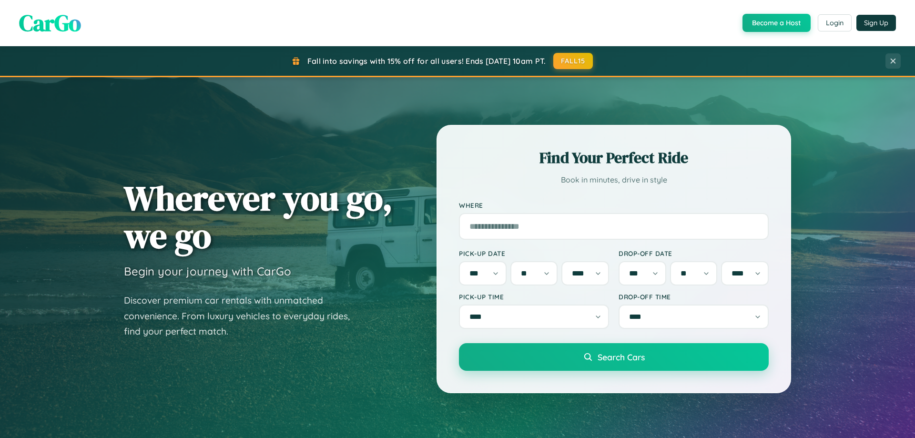 Image resolution: width=915 pixels, height=438 pixels. Describe the element at coordinates (614, 357) in the screenshot. I see `button: Search Cars` at that location.